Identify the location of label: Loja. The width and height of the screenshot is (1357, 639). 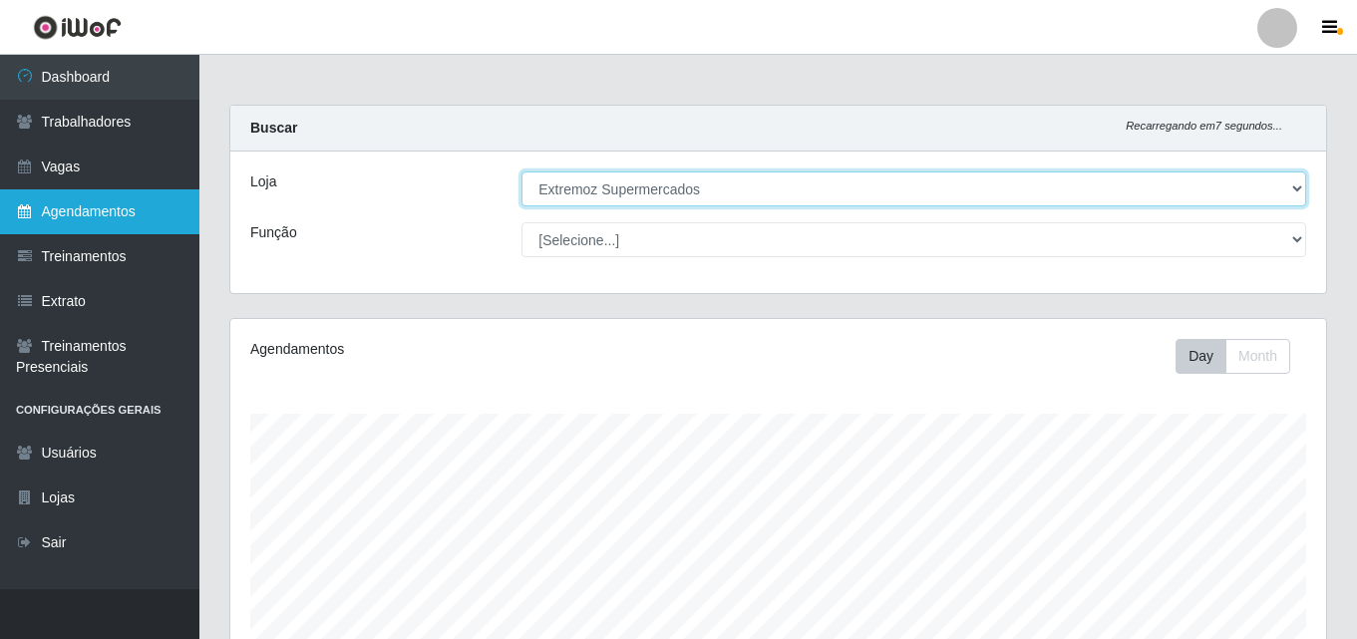
(263, 181).